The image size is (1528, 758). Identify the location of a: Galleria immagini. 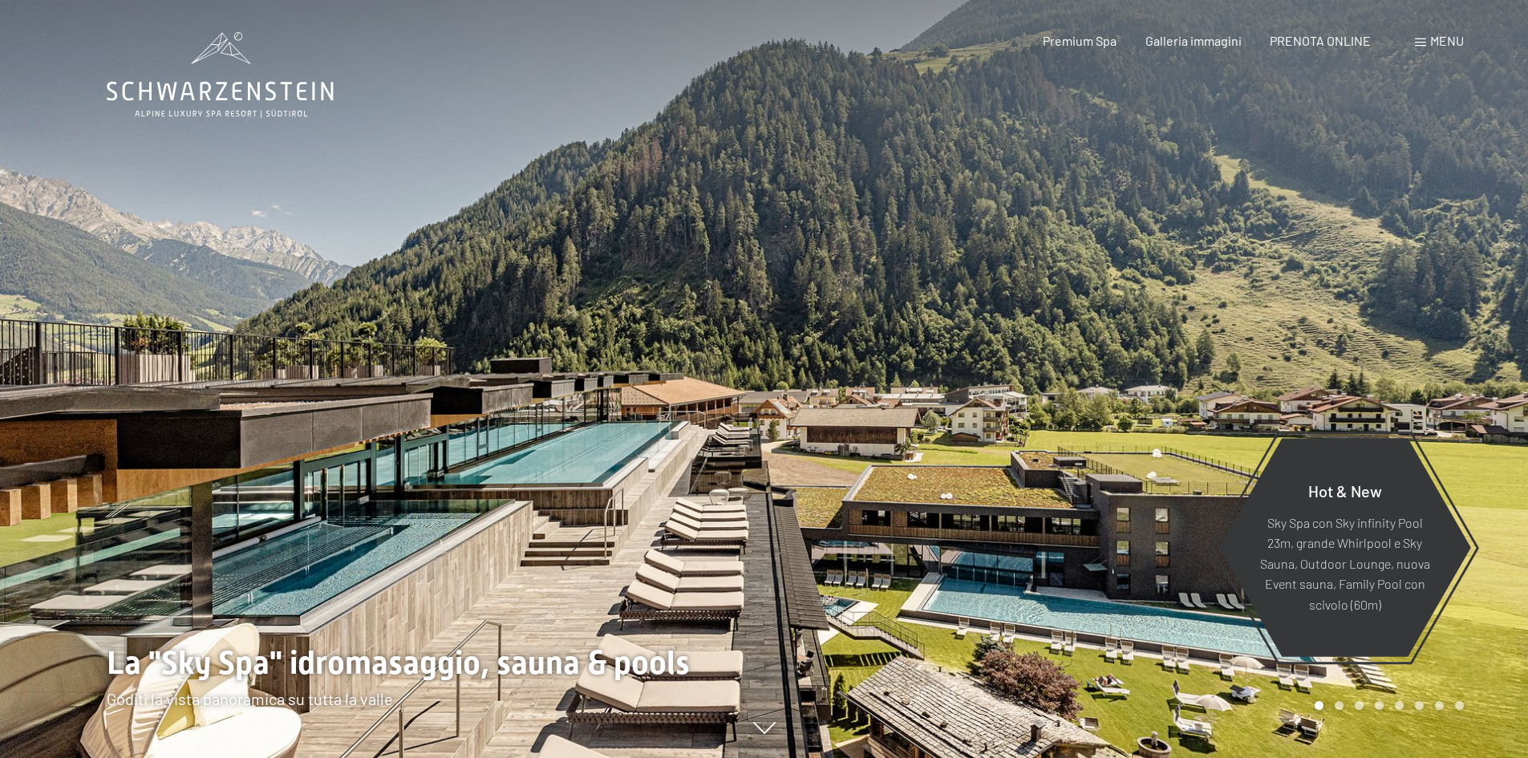
(1193, 40).